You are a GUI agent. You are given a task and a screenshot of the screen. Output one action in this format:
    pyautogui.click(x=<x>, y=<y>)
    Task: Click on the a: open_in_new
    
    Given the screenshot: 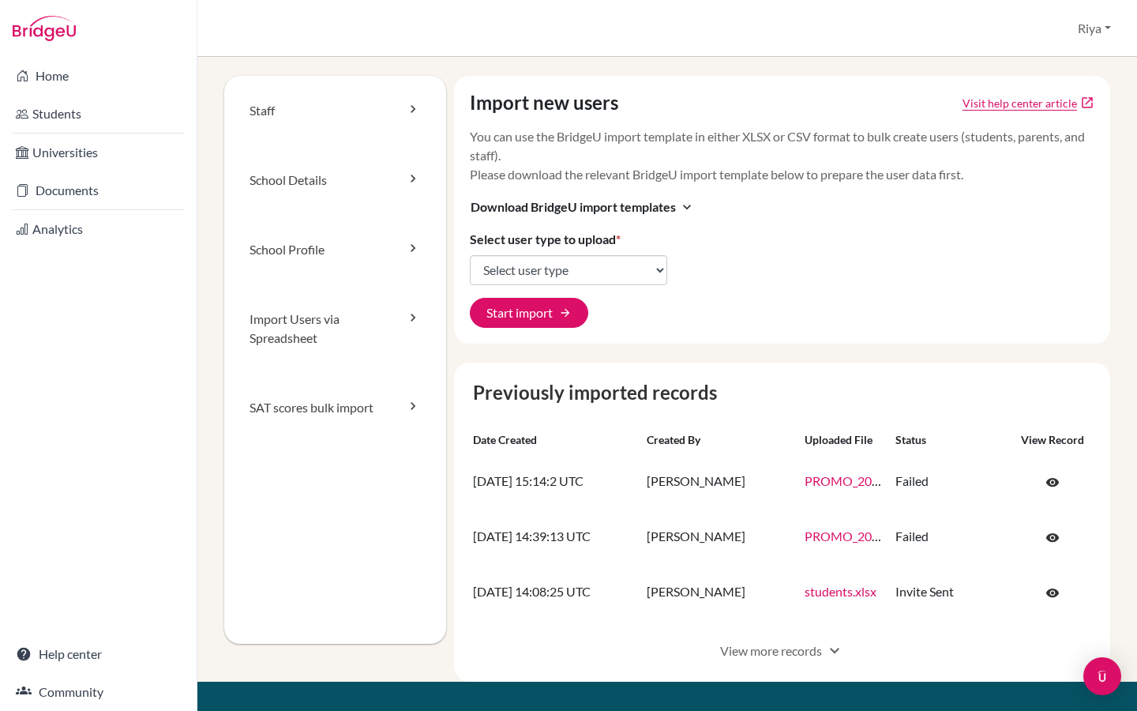 What is the action you would take?
    pyautogui.click(x=1087, y=103)
    